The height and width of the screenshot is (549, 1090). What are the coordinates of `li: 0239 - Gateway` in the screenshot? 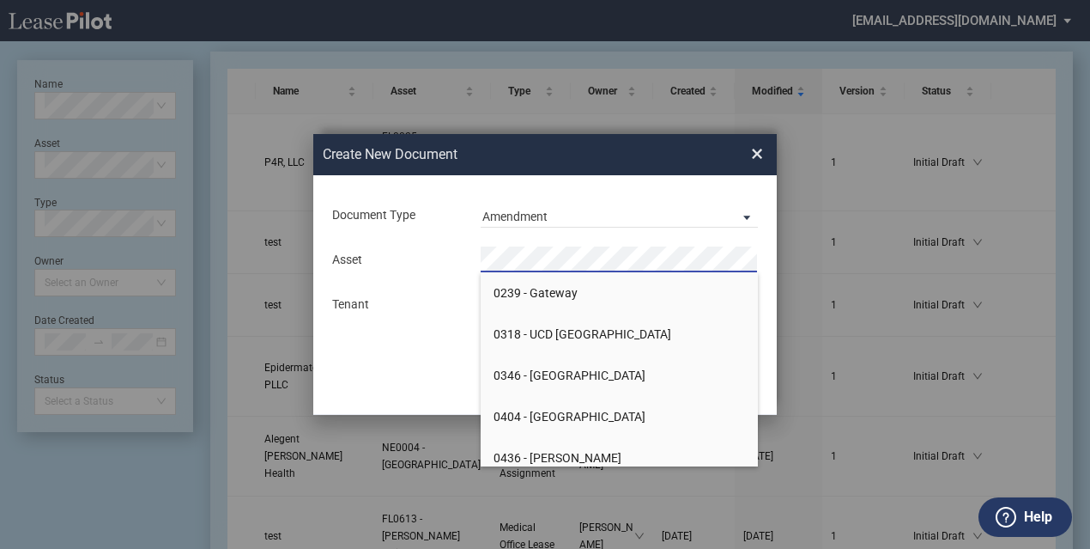 It's located at (619, 293).